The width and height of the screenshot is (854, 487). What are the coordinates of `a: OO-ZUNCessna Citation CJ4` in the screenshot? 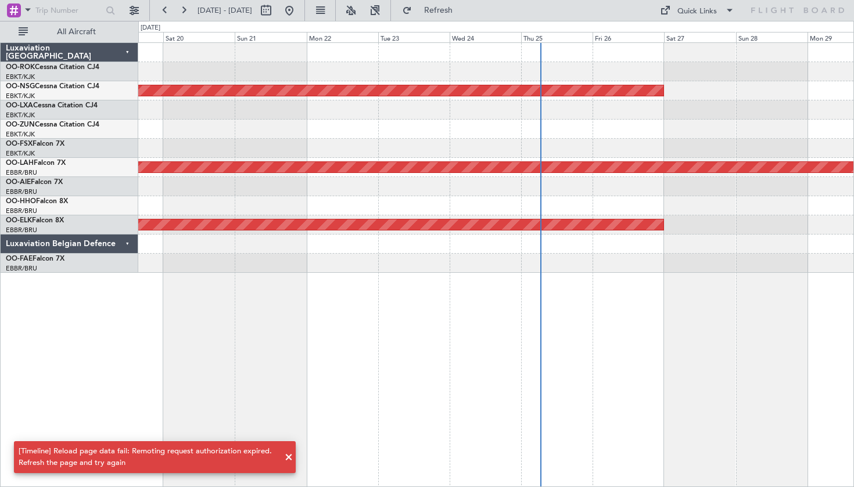 It's located at (52, 125).